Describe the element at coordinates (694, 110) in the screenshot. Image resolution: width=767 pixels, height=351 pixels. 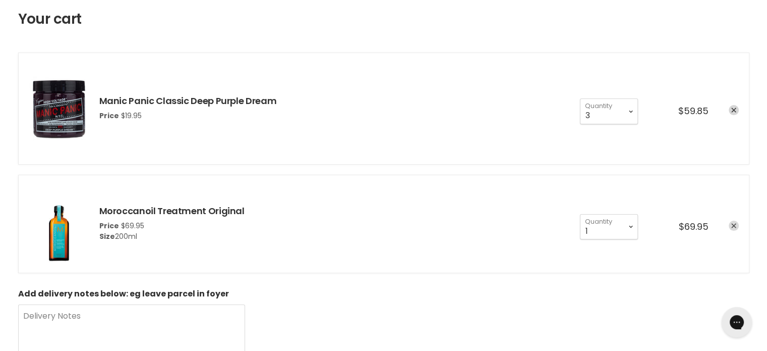
I see `span: $59.85` at that location.